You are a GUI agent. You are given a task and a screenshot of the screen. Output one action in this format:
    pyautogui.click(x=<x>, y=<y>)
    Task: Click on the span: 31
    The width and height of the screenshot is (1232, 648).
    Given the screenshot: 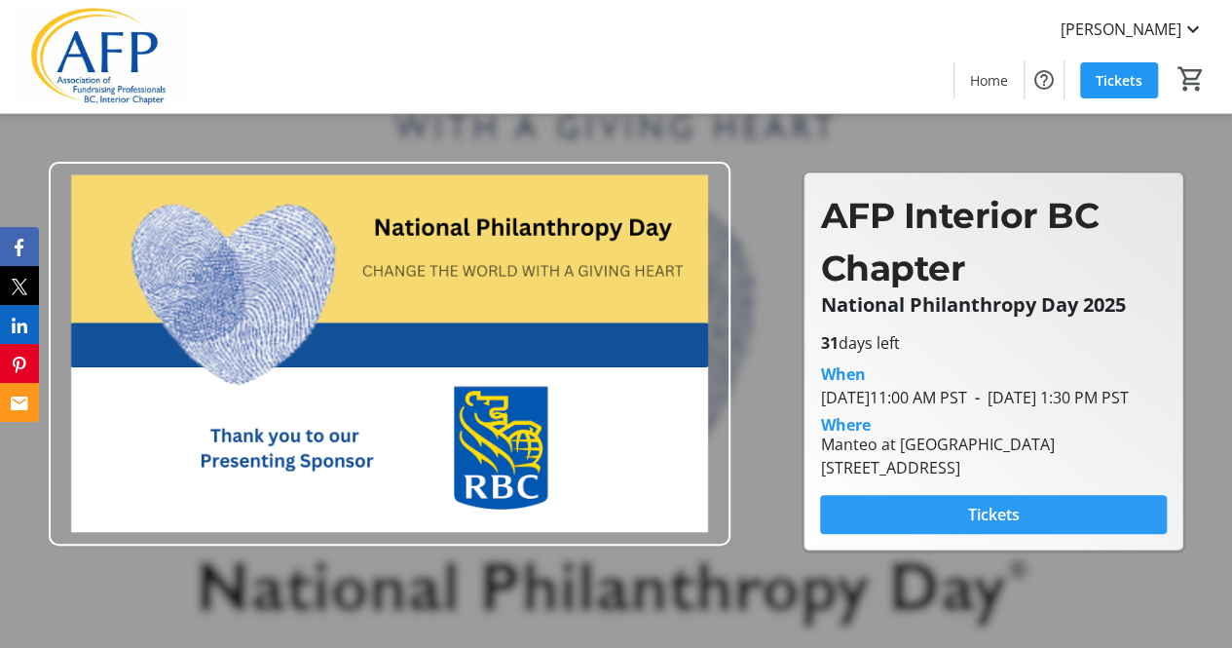 What is the action you would take?
    pyautogui.click(x=829, y=343)
    